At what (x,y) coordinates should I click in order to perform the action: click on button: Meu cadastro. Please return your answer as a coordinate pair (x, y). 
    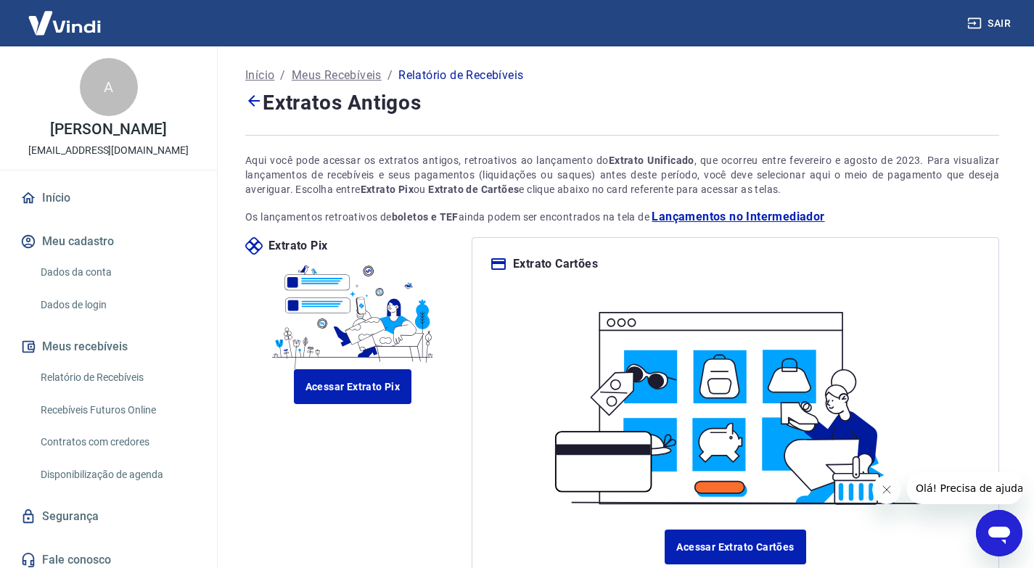
    Looking at the image, I should click on (108, 242).